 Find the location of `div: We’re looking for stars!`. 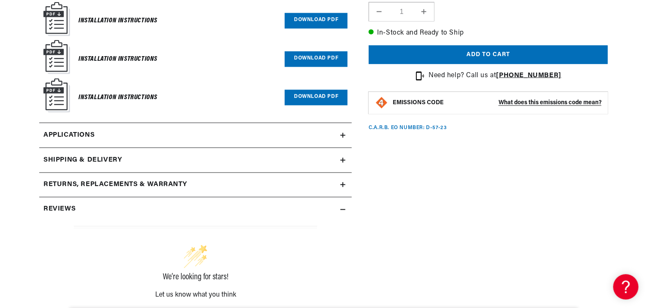

div: We’re looking for stars! is located at coordinates (195, 278).